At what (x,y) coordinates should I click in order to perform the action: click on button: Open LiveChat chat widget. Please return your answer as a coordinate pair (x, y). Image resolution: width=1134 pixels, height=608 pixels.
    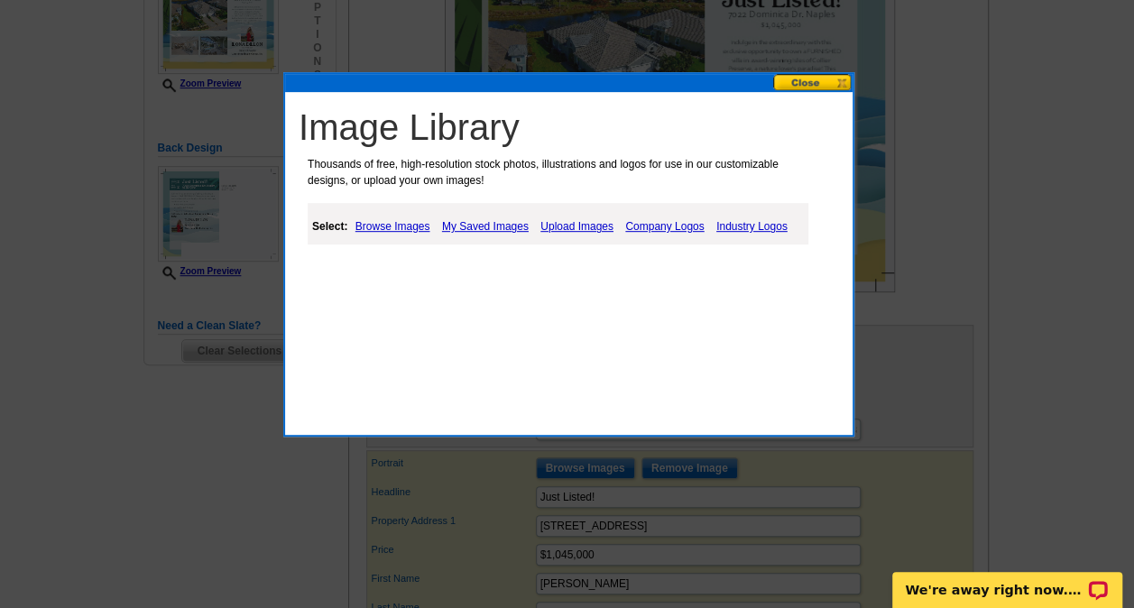
    Looking at the image, I should click on (218, 39).